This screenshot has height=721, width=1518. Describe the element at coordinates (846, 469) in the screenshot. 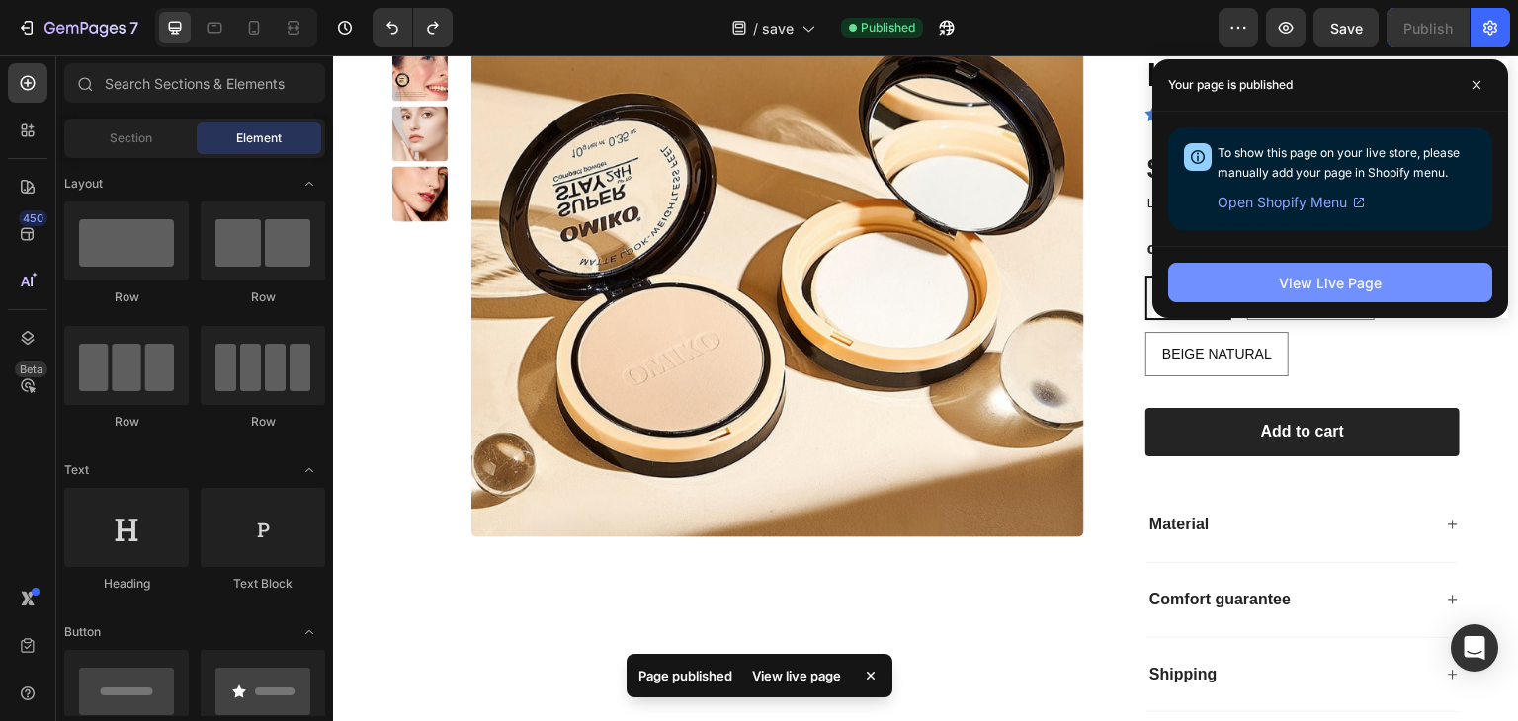

I see `p: Material` at that location.